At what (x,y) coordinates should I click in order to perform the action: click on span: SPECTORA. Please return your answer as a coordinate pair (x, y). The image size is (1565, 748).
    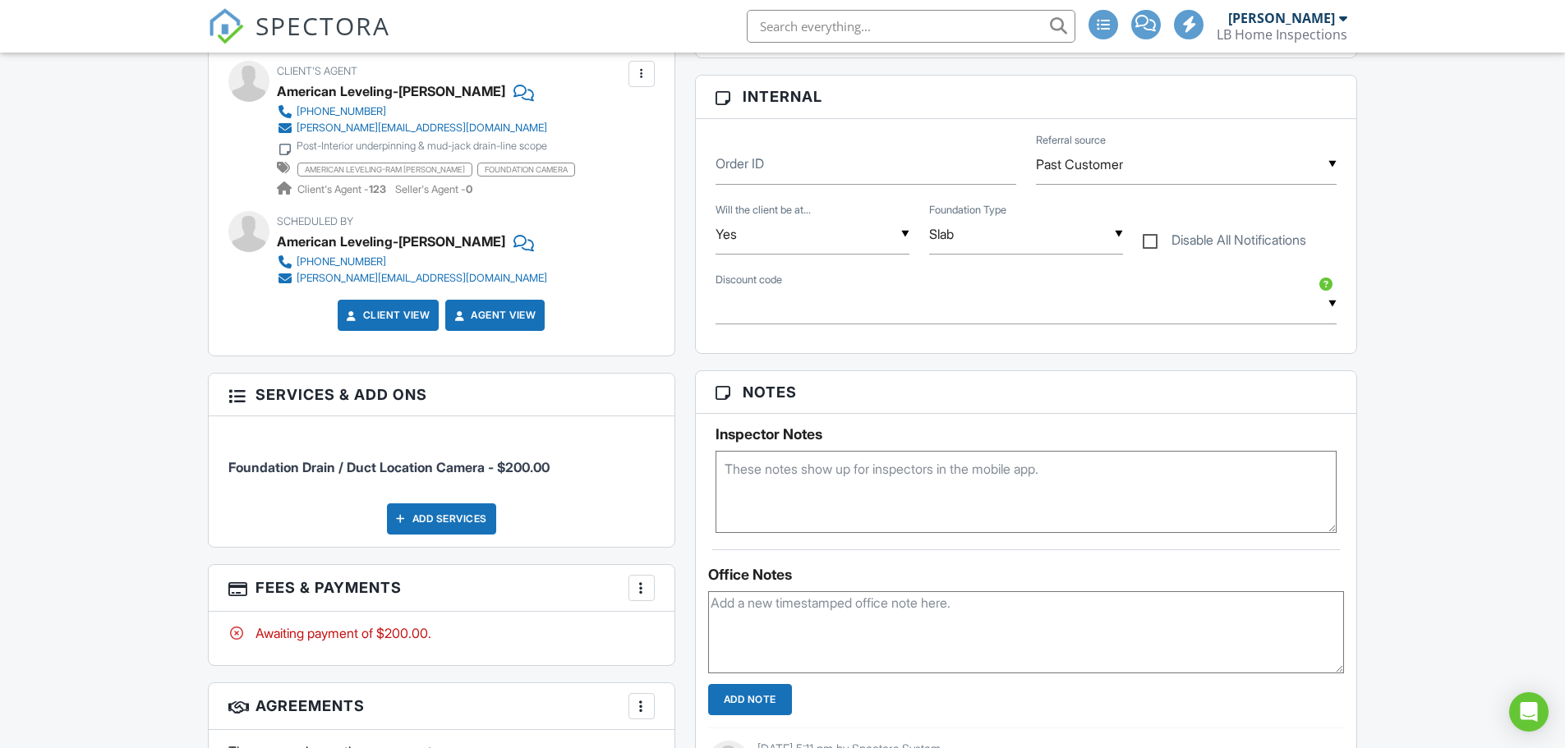
    Looking at the image, I should click on (323, 25).